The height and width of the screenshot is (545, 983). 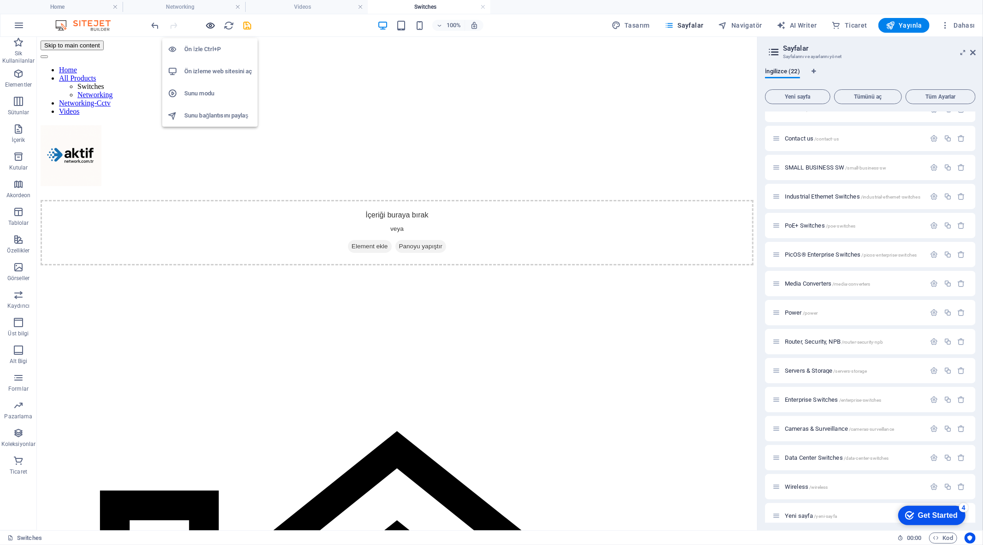 What do you see at coordinates (851, 284) in the screenshot?
I see `span: /media-converters` at bounding box center [851, 284].